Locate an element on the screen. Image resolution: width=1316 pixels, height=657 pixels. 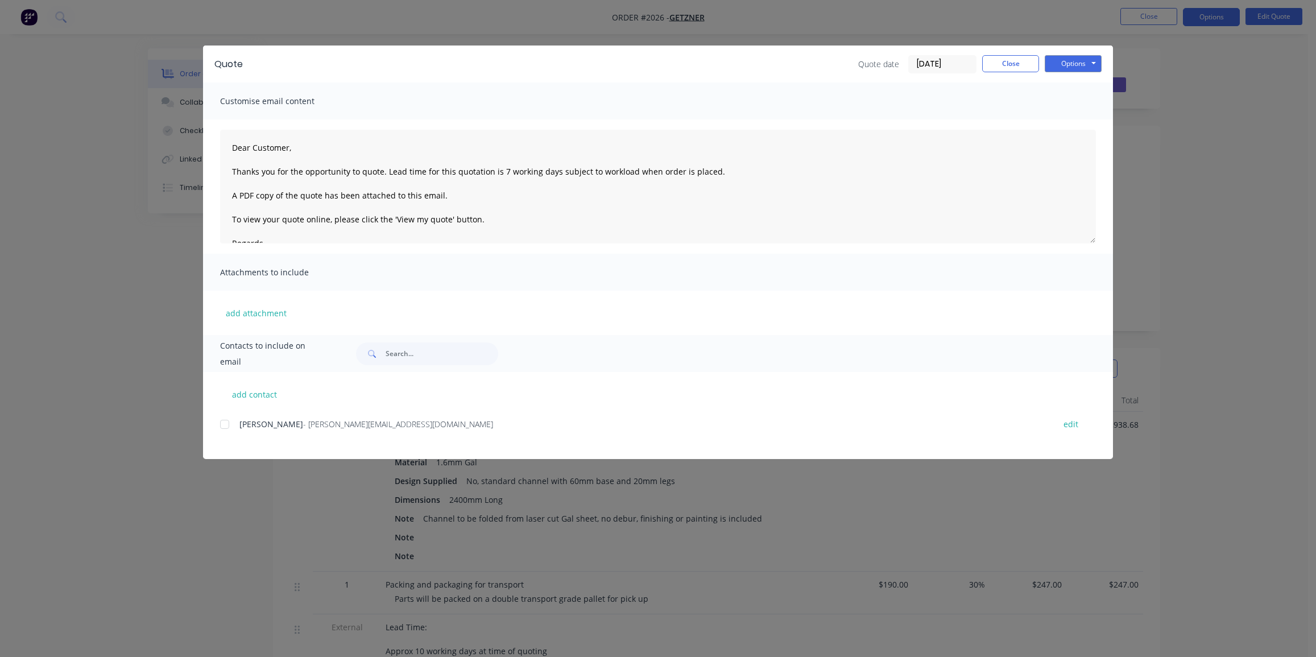
span: Contacts to include on email is located at coordinates (274, 354).